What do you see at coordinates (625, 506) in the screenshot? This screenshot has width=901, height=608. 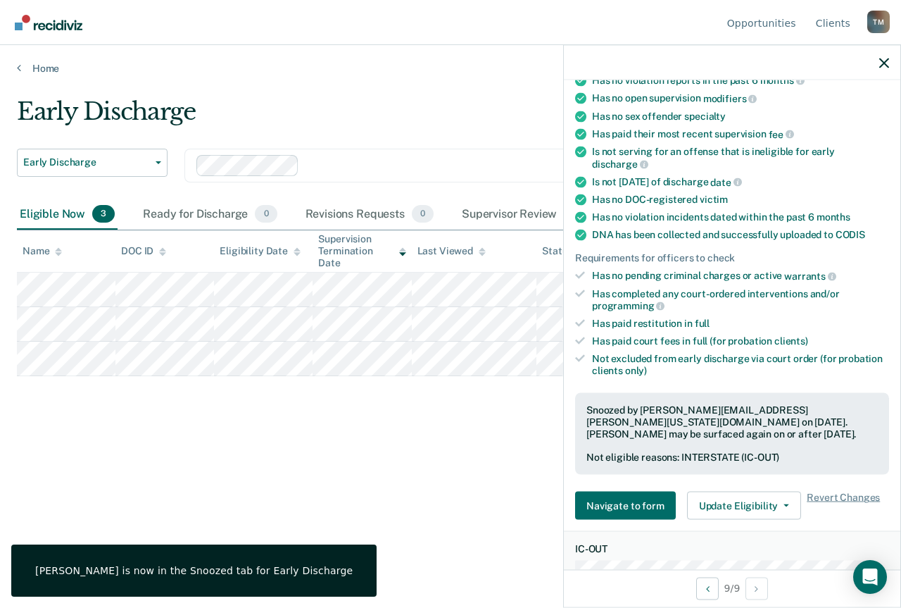 I see `button: Navigate to form` at bounding box center [625, 506].